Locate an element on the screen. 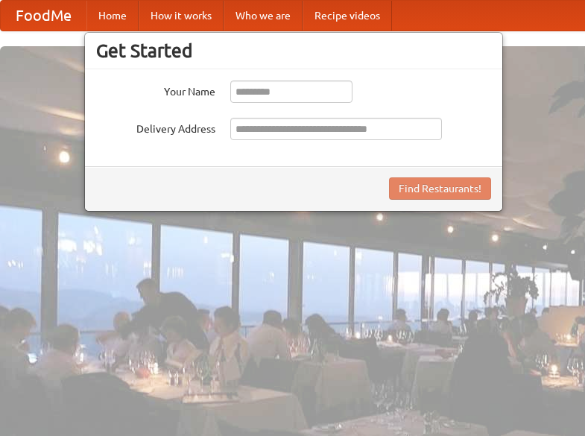 This screenshot has width=585, height=436. a: Who we are is located at coordinates (263, 16).